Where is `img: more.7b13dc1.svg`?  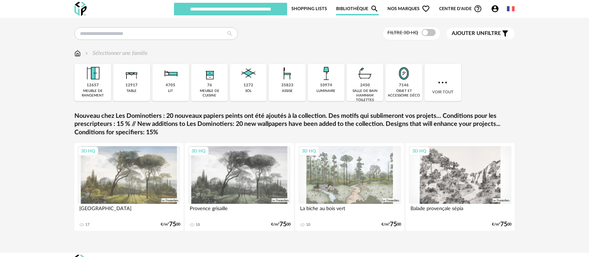
img: more.7b13dc1.svg is located at coordinates (443, 82).